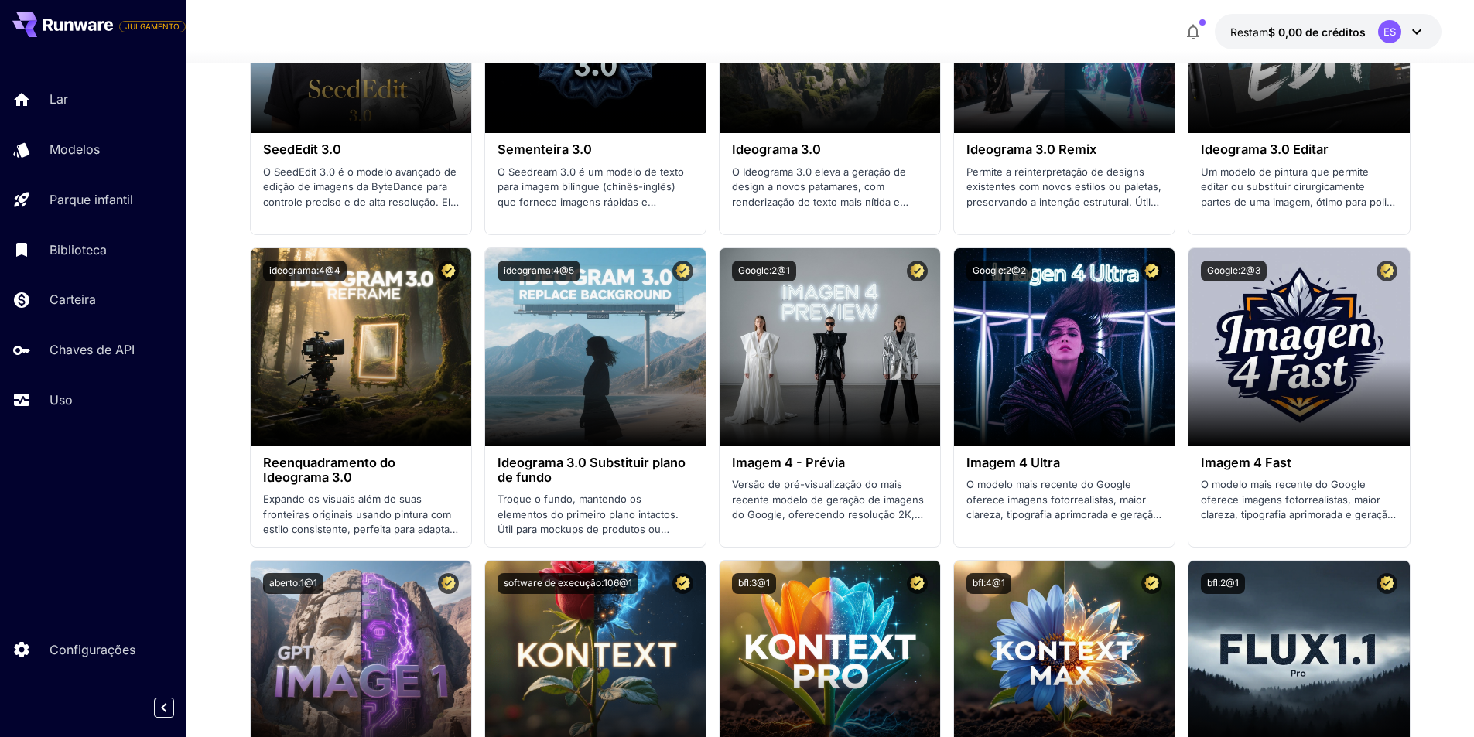 The height and width of the screenshot is (737, 1474). I want to click on button: Recolher barra lateral, so click(164, 708).